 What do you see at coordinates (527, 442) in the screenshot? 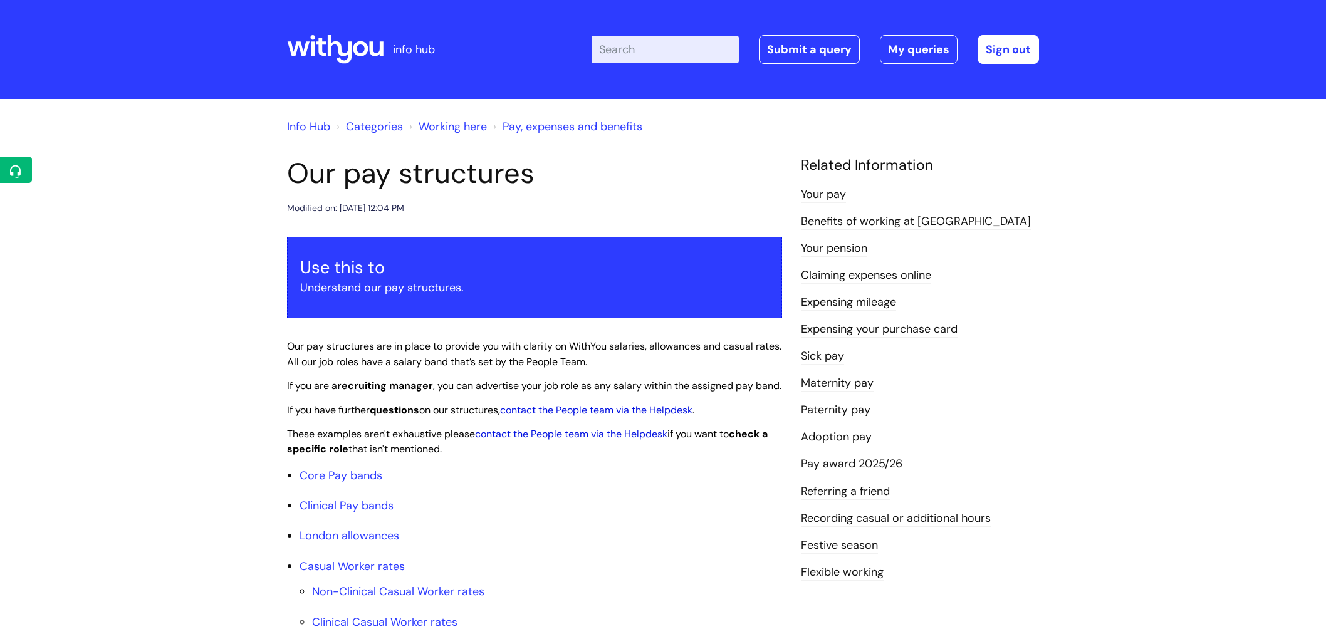
I see `span: These examples aren't exhaustive please if you want to that isn't mentioned.` at bounding box center [527, 442].